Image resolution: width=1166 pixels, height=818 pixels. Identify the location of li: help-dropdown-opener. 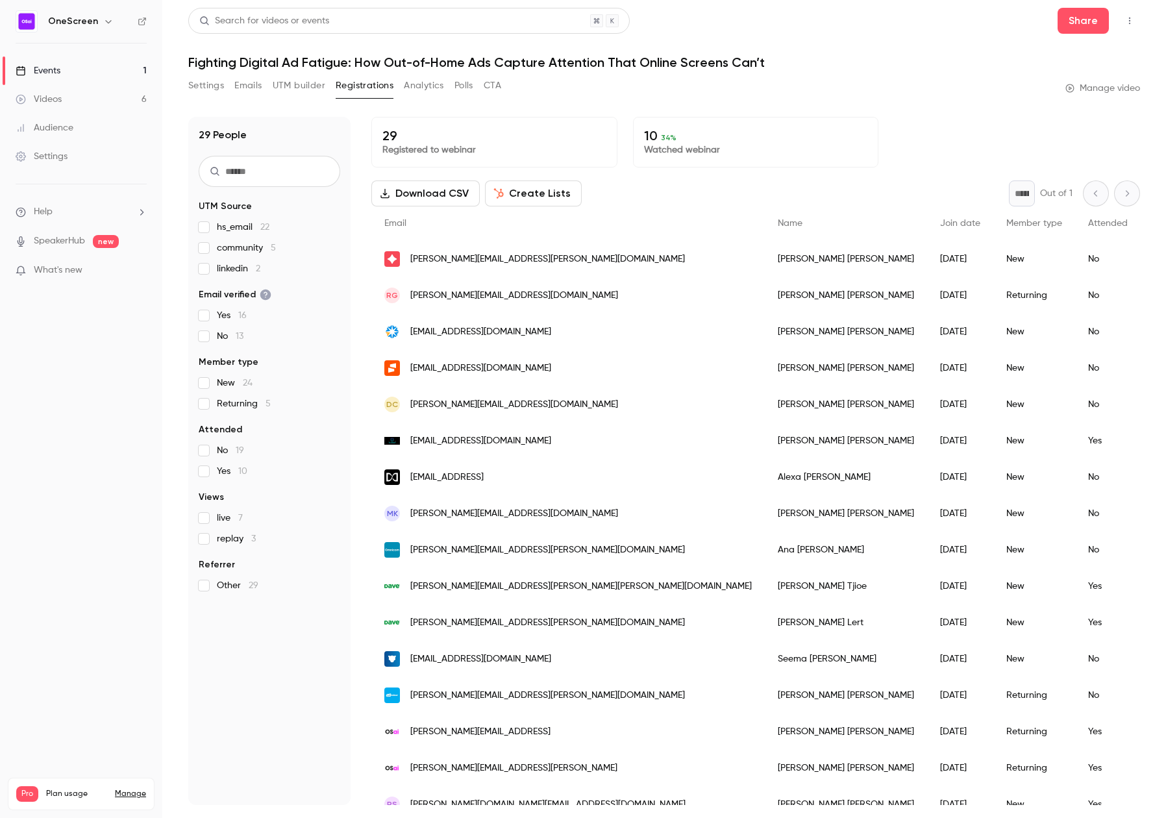
(81, 212).